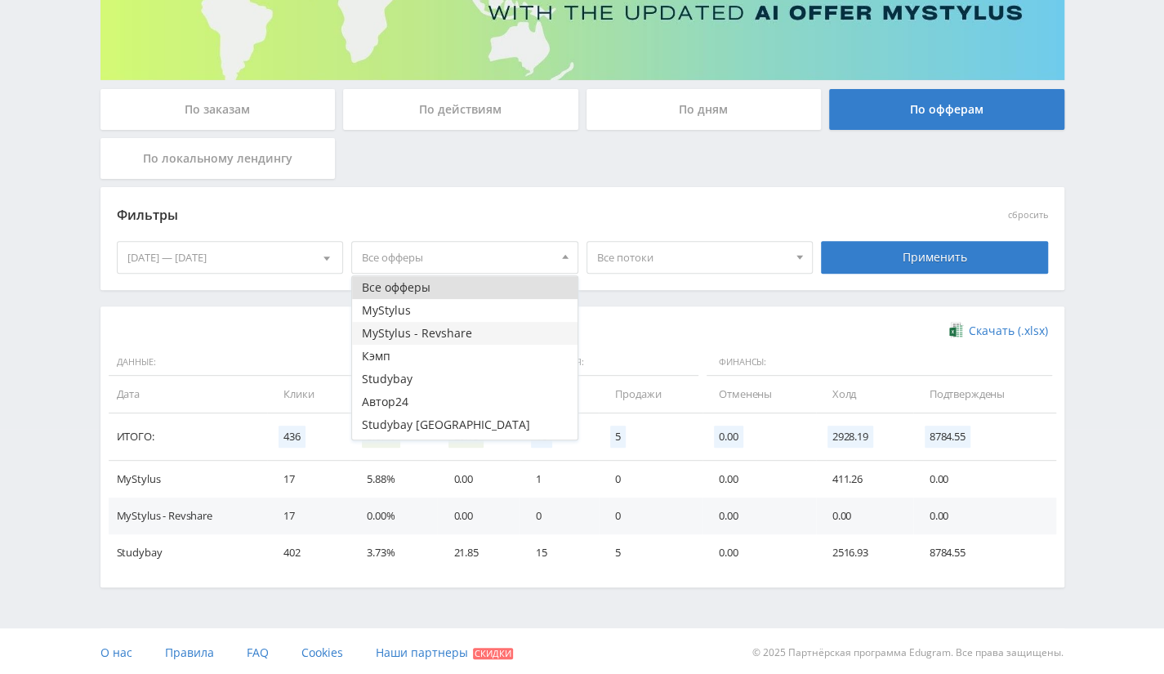  I want to click on td: 5.88%, so click(394, 479).